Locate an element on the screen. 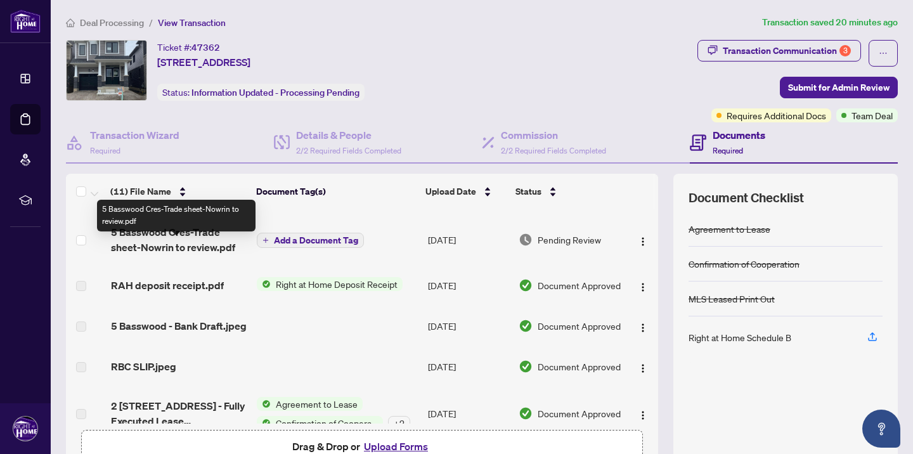 The width and height of the screenshot is (913, 454). span: plus is located at coordinates (266, 240).